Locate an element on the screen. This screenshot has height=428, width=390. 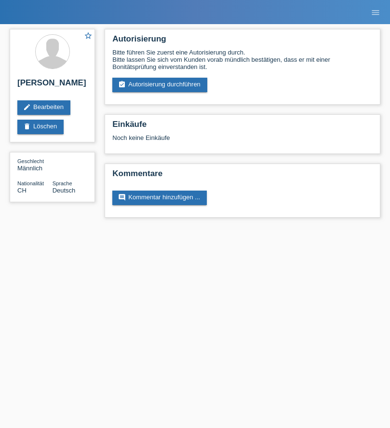
a: star_border is located at coordinates (88, 36).